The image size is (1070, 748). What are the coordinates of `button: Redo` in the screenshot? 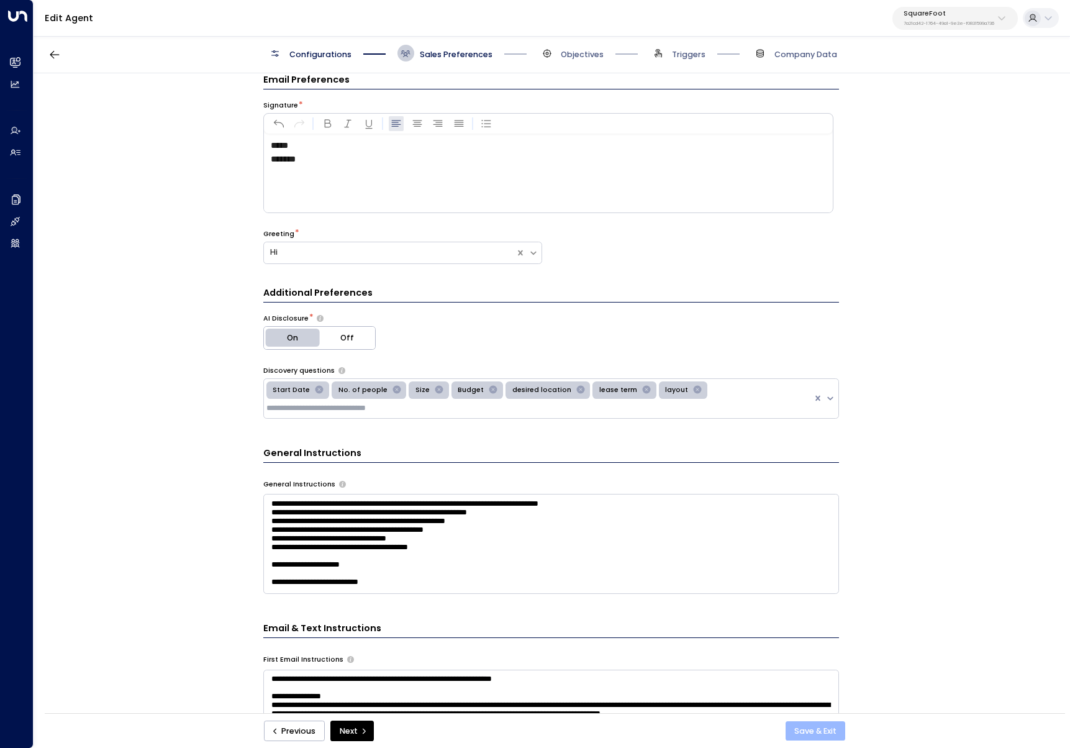 It's located at (299, 124).